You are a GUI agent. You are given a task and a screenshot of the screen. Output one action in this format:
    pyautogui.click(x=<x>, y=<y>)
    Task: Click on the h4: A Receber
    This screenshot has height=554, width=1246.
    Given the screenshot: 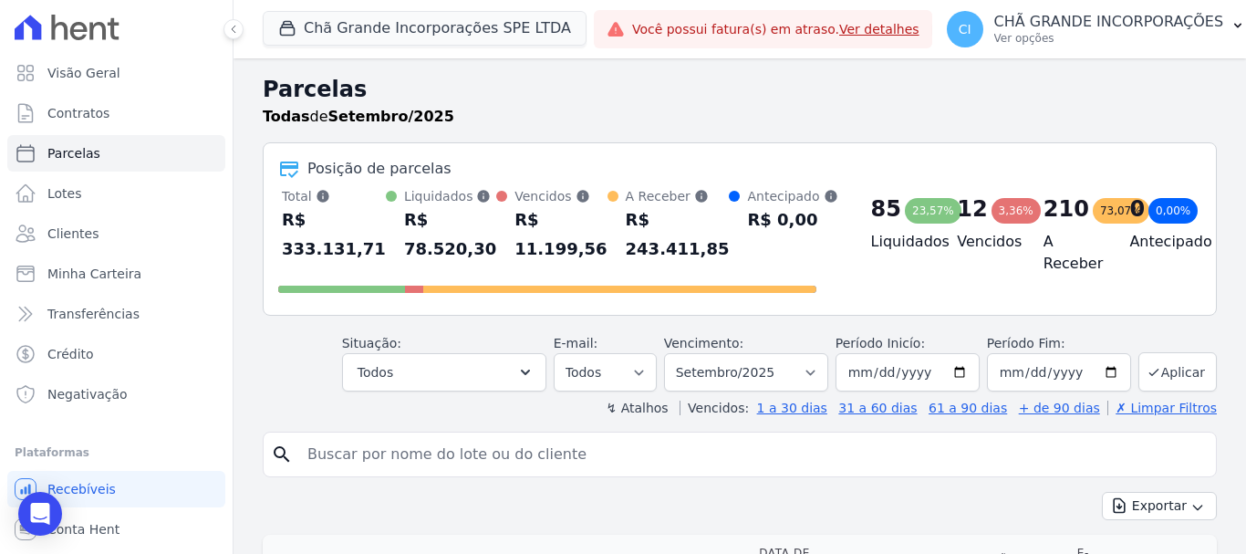 What is the action you would take?
    pyautogui.click(x=1072, y=253)
    